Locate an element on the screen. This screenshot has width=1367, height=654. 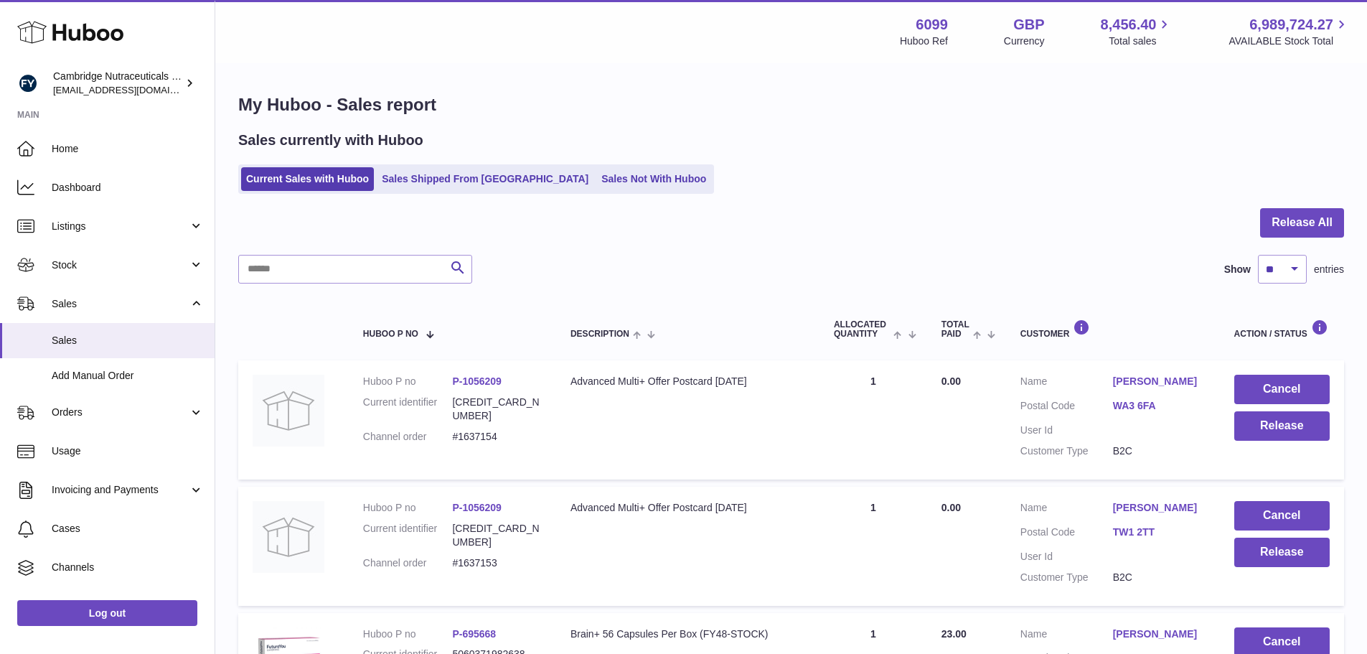
span: Listings is located at coordinates (120, 226).